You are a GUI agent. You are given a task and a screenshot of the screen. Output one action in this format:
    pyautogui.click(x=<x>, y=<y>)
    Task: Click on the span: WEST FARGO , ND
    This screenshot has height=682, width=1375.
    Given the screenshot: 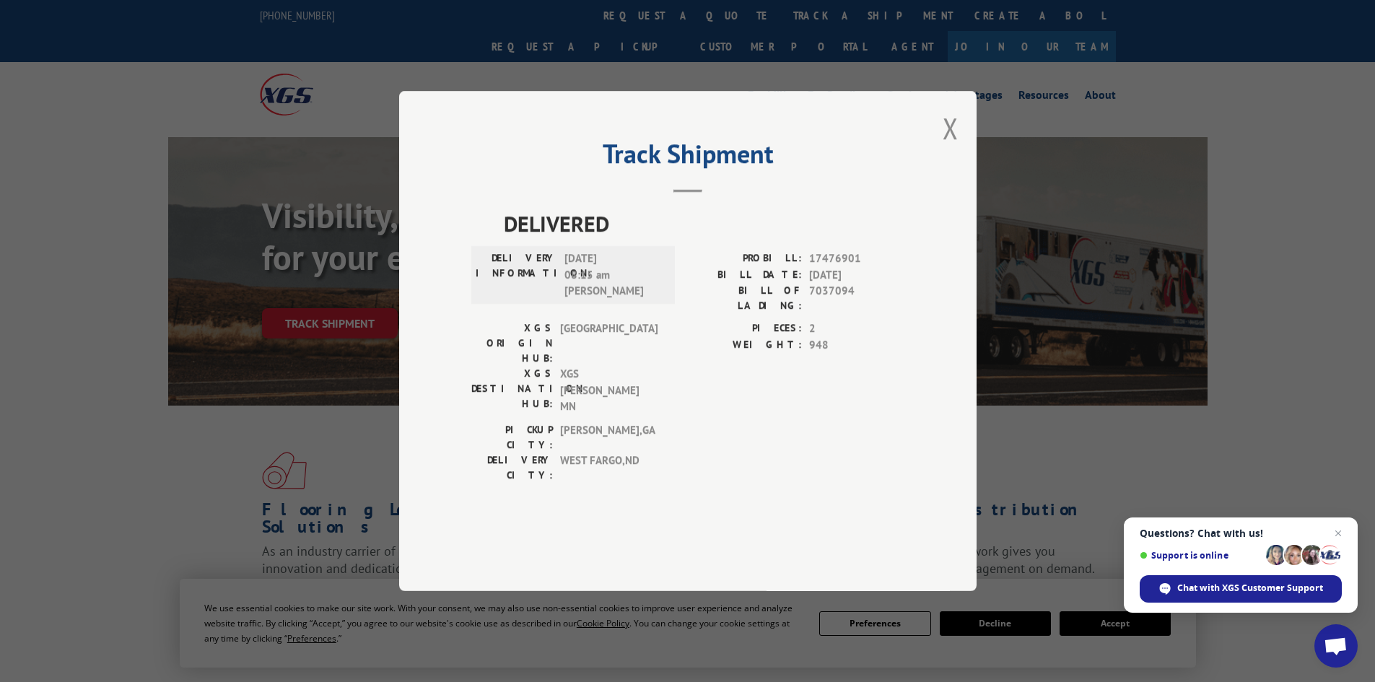 What is the action you would take?
    pyautogui.click(x=608, y=468)
    